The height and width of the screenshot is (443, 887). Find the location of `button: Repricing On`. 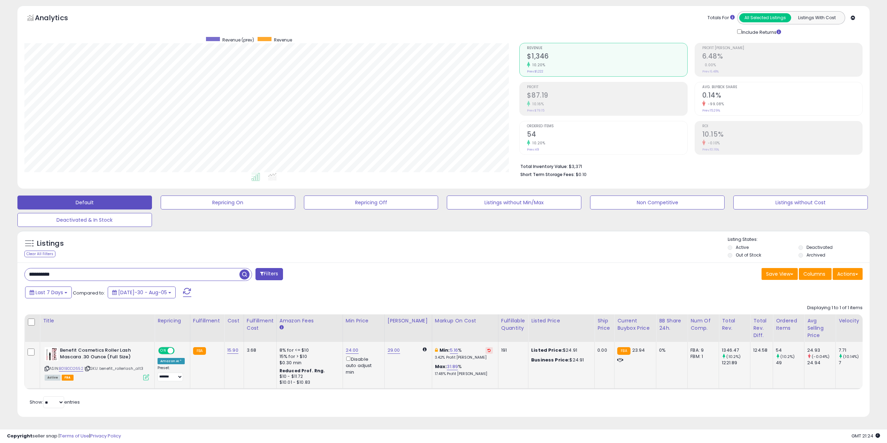

button: Repricing On is located at coordinates (228, 203).